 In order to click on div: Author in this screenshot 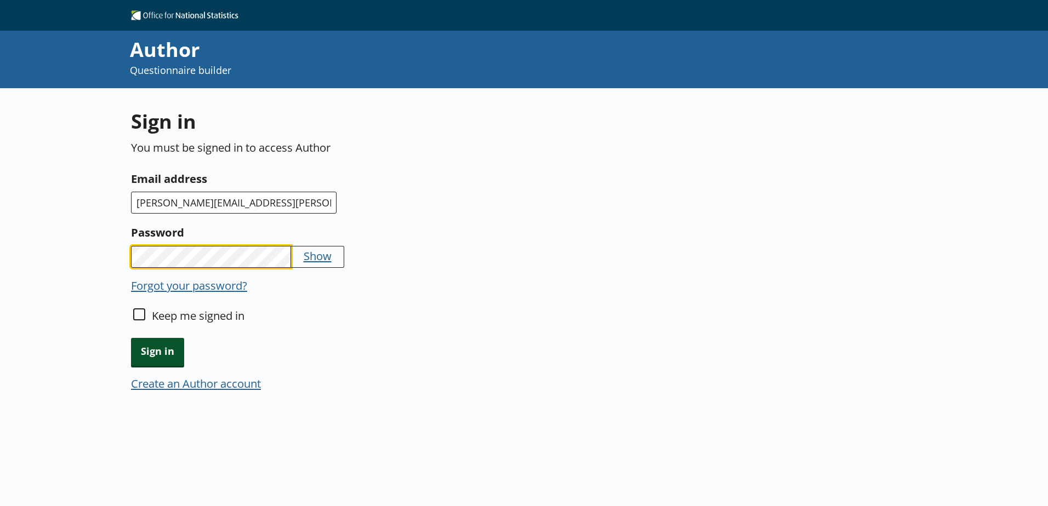, I will do `click(418, 50)`.